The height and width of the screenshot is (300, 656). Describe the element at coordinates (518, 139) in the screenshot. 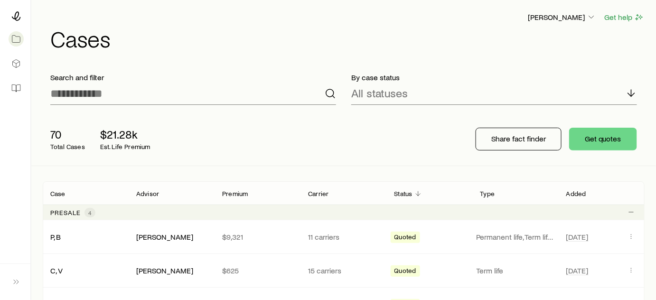

I see `button: Share fact finder` at that location.